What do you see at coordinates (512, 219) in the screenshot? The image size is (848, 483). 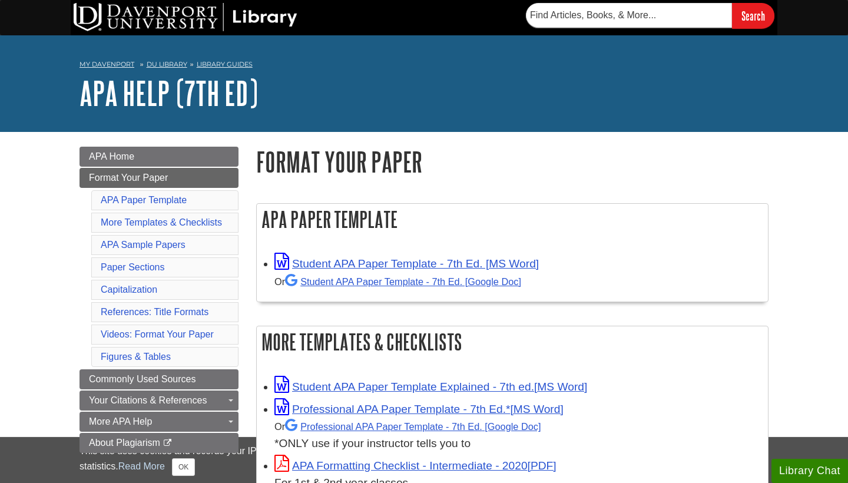 I see `h2: APA Paper Template` at bounding box center [512, 219].